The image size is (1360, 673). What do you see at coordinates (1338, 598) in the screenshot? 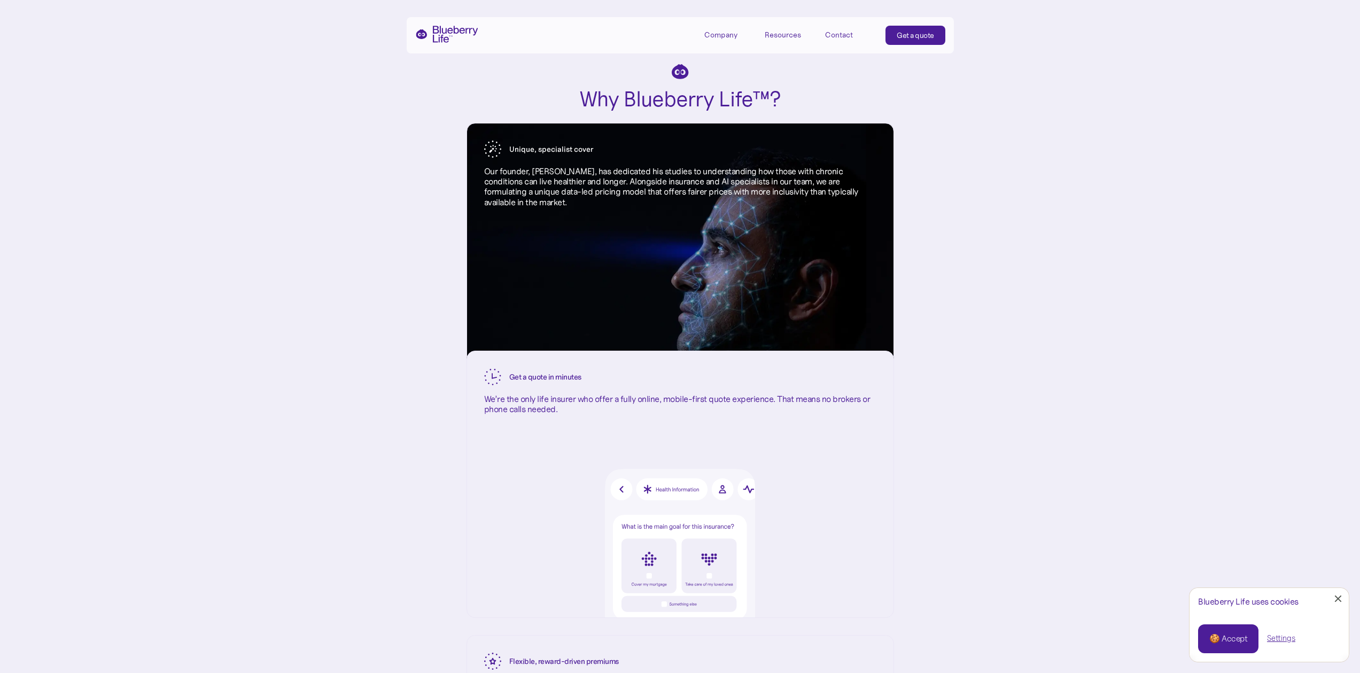
I see `a: Close Cookie Popup` at bounding box center [1338, 598].